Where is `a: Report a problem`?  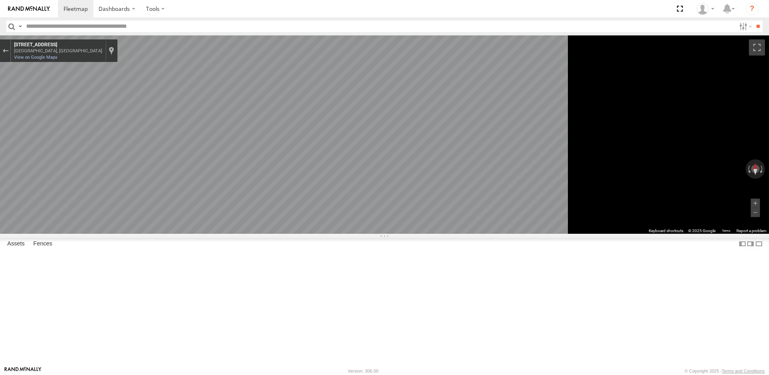
a: Report a problem is located at coordinates (751, 230).